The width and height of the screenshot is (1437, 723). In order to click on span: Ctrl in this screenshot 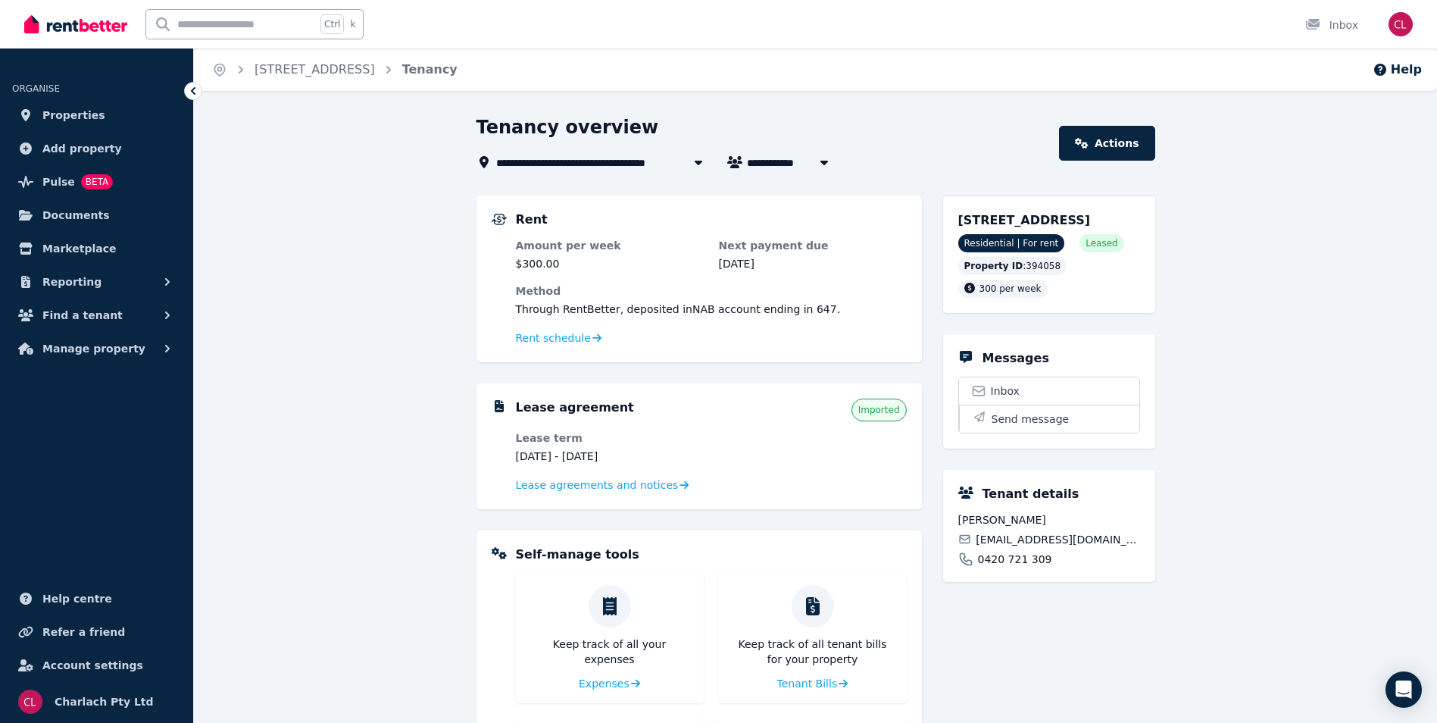, I will do `click(332, 24)`.